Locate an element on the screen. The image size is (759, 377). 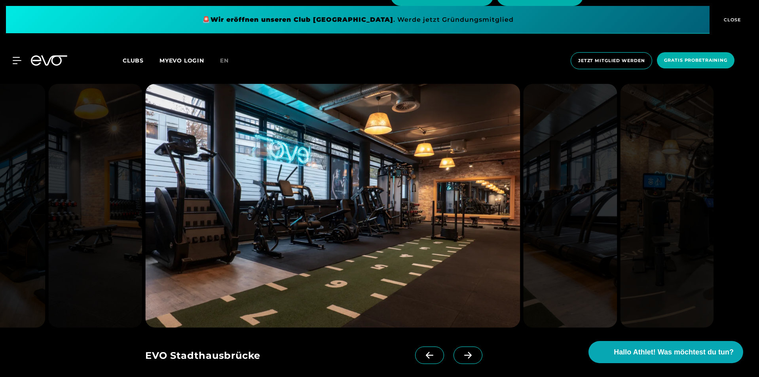
button: CLOSE is located at coordinates (732, 20).